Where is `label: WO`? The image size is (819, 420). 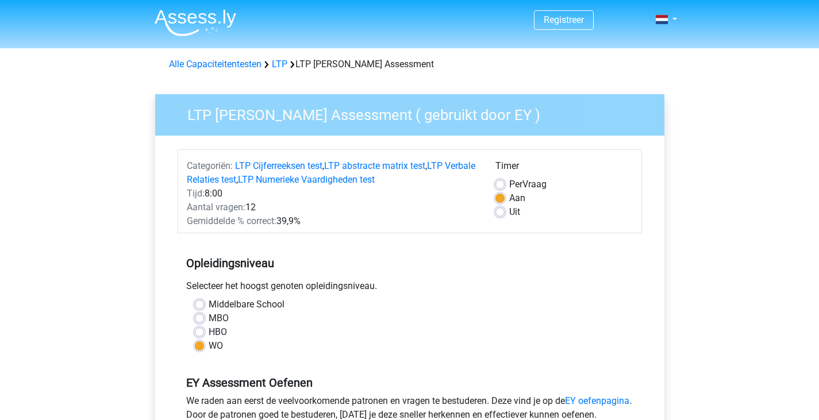 label: WO is located at coordinates (216, 346).